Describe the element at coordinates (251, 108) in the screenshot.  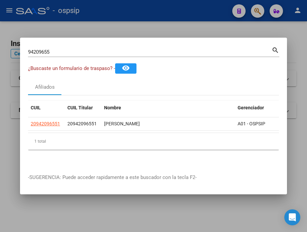
I see `span: Gerenciador` at that location.